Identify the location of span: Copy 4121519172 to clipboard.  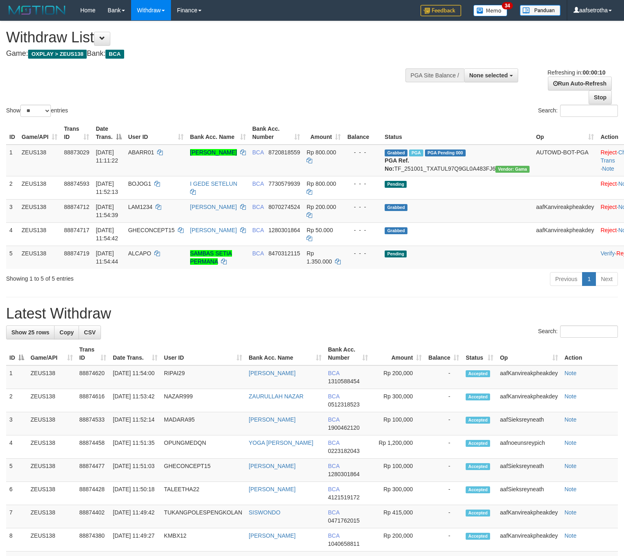
(344, 497).